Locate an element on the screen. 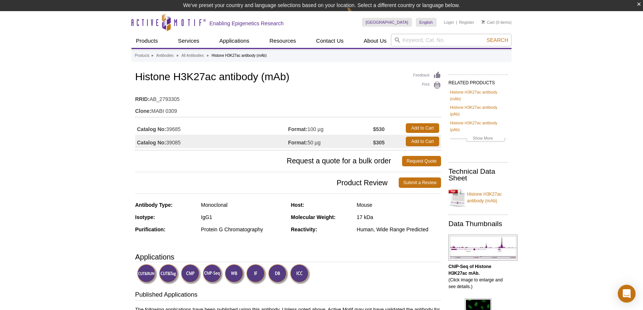 The height and width of the screenshot is (310, 643). img: Change Here is located at coordinates (357, 14).